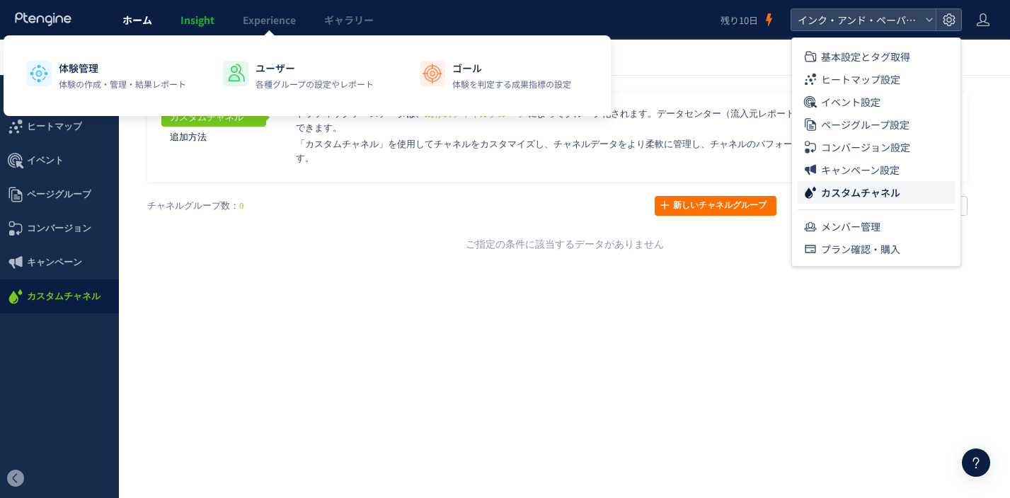 This screenshot has width=1010, height=498. Describe the element at coordinates (865, 57) in the screenshot. I see `span: 基本設定とタグ取得` at that location.